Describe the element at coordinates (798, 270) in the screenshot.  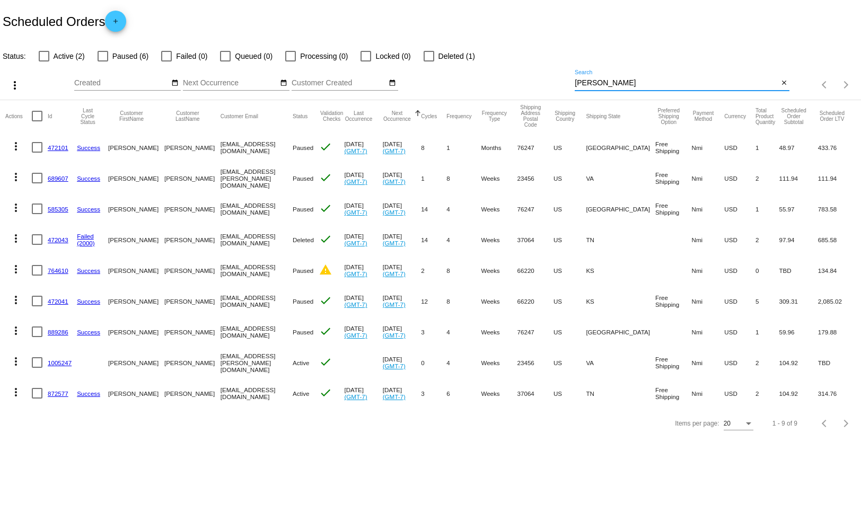
I see `mat-cell: TBD` at that location.